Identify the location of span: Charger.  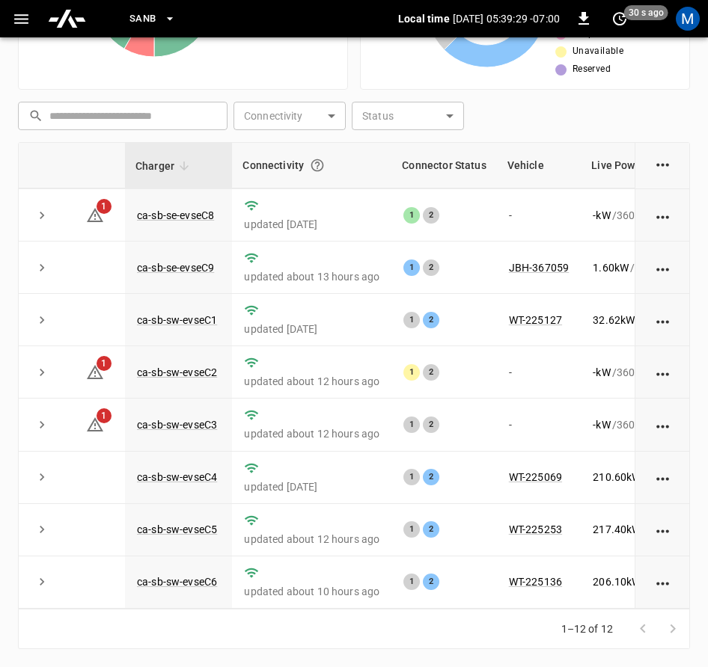
(165, 166).